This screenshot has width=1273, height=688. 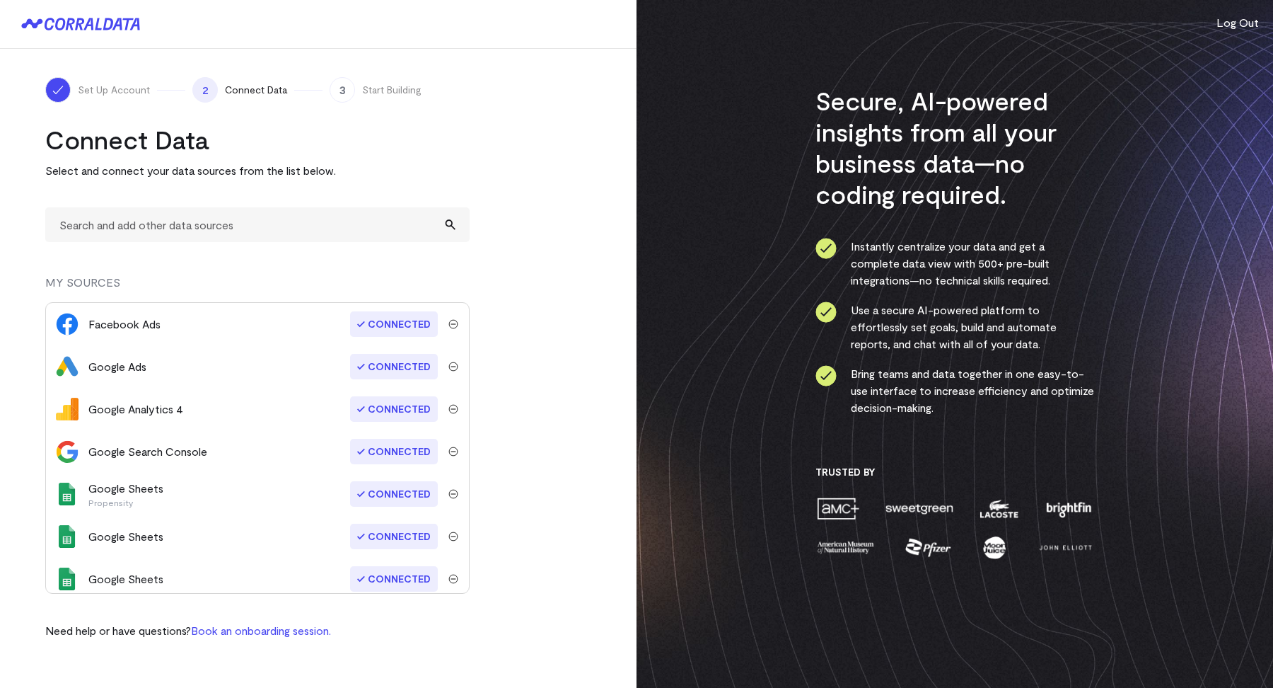 I want to click on div: Google Ads, so click(x=117, y=366).